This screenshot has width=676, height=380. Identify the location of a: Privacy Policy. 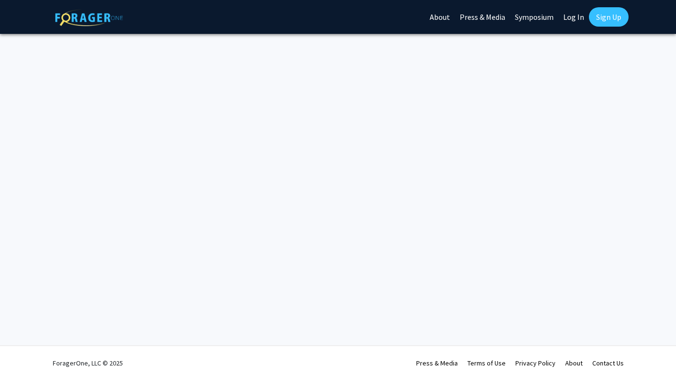
(535, 363).